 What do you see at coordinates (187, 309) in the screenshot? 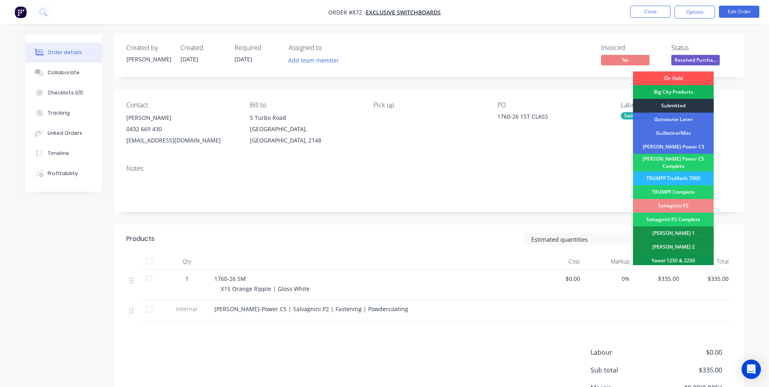
I see `span: Internal` at bounding box center [187, 309].